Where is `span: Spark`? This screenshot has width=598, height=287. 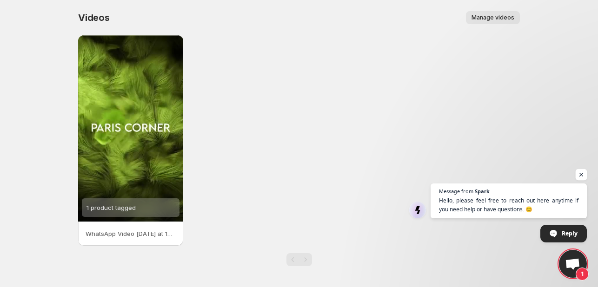 span: Spark is located at coordinates (482, 191).